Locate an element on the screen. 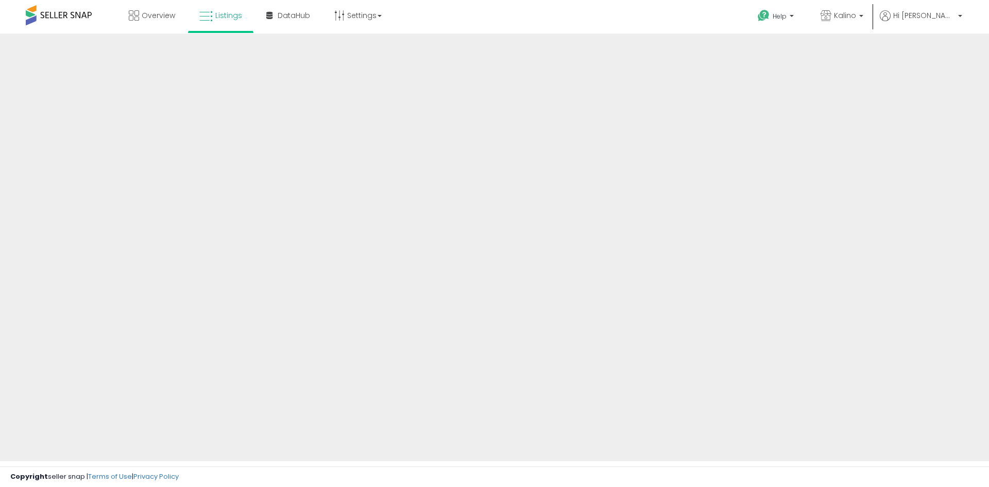 The height and width of the screenshot is (487, 989). span: DataHub is located at coordinates (294, 15).